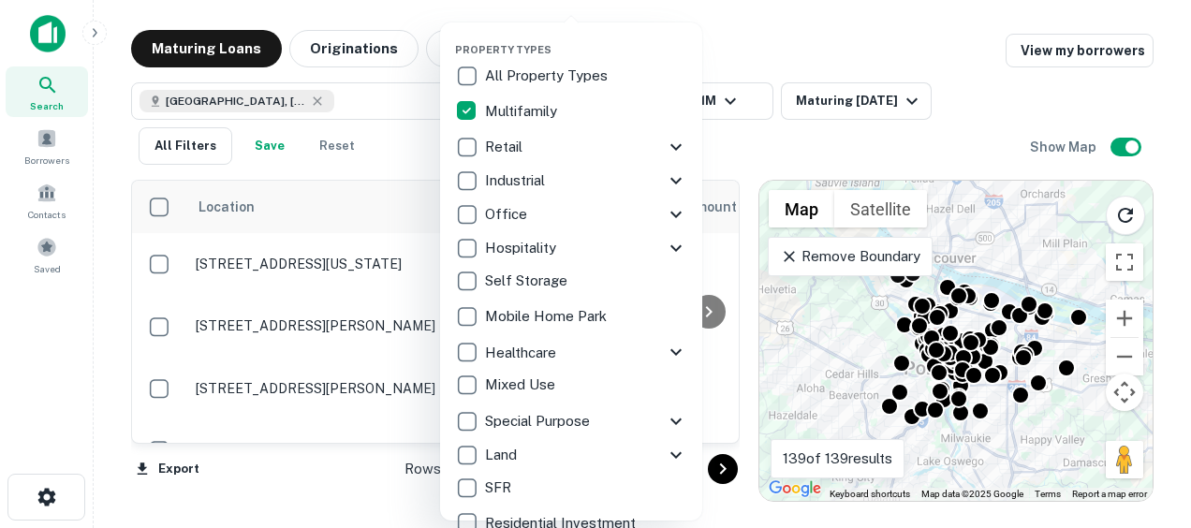 The height and width of the screenshot is (528, 1191). I want to click on p: Retail, so click(506, 147).